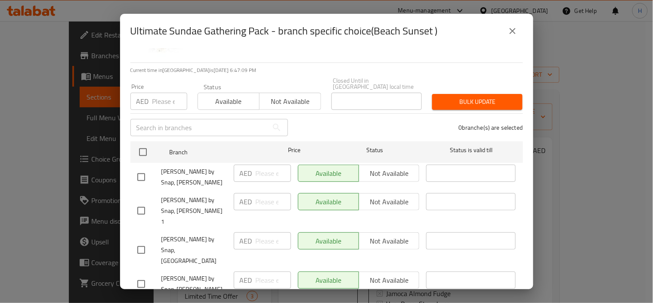  What do you see at coordinates (374, 150) in the screenshot?
I see `span: Status` at bounding box center [374, 150].